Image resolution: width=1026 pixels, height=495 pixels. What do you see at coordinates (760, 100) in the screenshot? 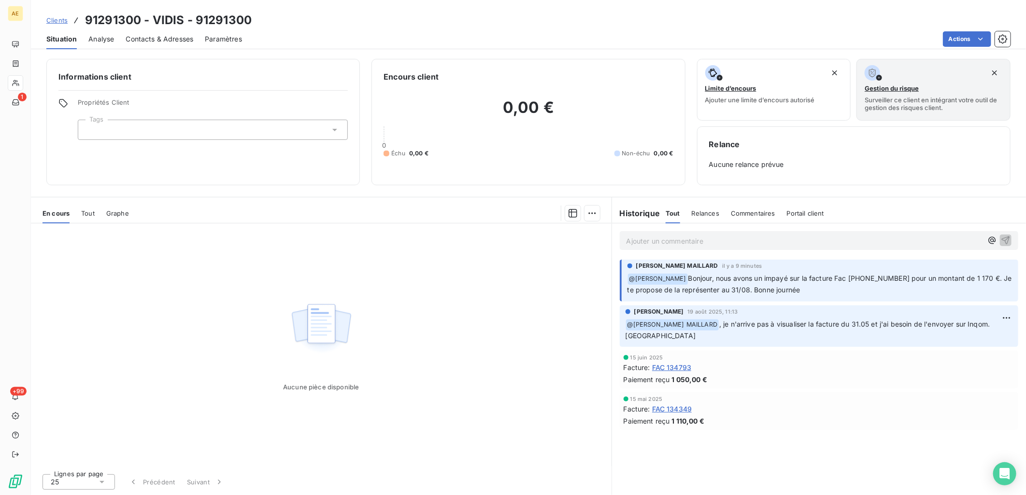
I see `span: Ajouter une limite d’encours autorisé` at bounding box center [760, 100].